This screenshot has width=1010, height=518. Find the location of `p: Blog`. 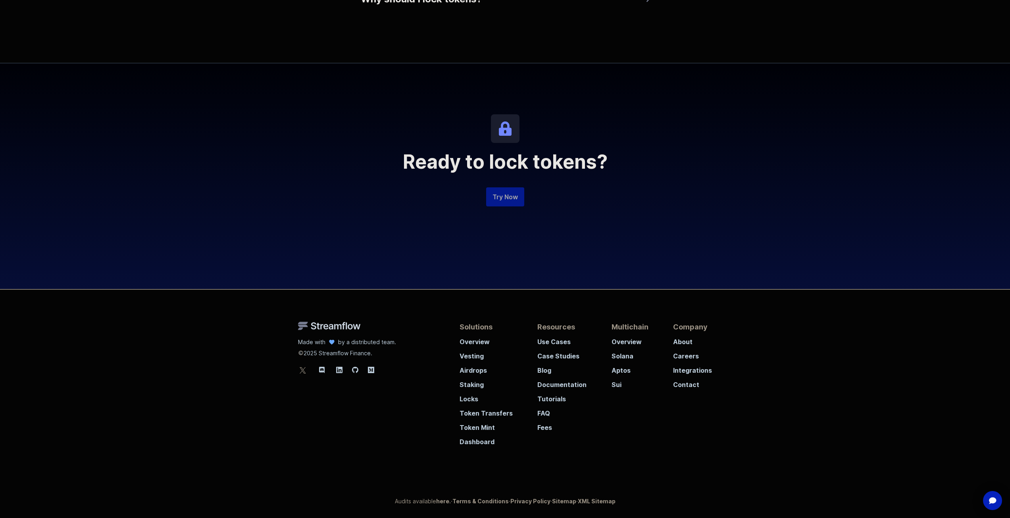

p: Blog is located at coordinates (562, 368).